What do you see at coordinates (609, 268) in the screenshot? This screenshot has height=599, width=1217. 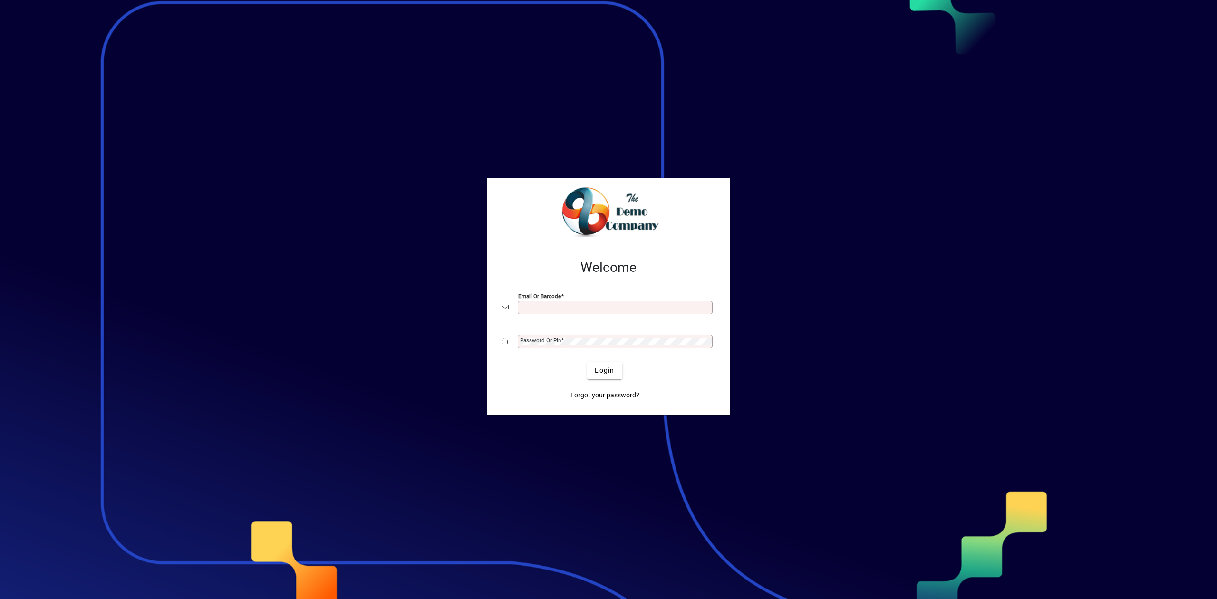 I see `h2: Welcome` at bounding box center [609, 268].